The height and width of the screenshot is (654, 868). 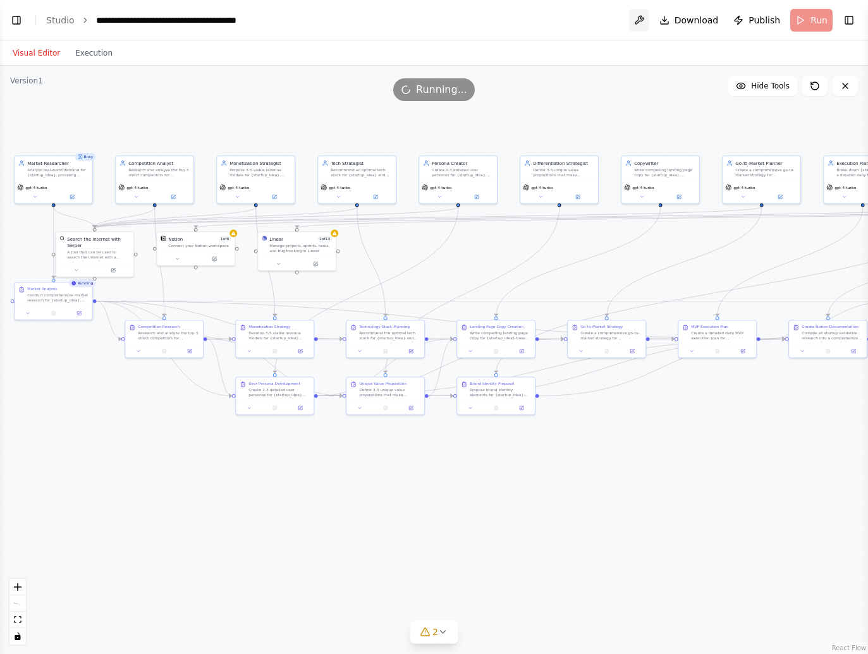 What do you see at coordinates (849, 20) in the screenshot?
I see `button: Show right sidebar` at bounding box center [849, 20].